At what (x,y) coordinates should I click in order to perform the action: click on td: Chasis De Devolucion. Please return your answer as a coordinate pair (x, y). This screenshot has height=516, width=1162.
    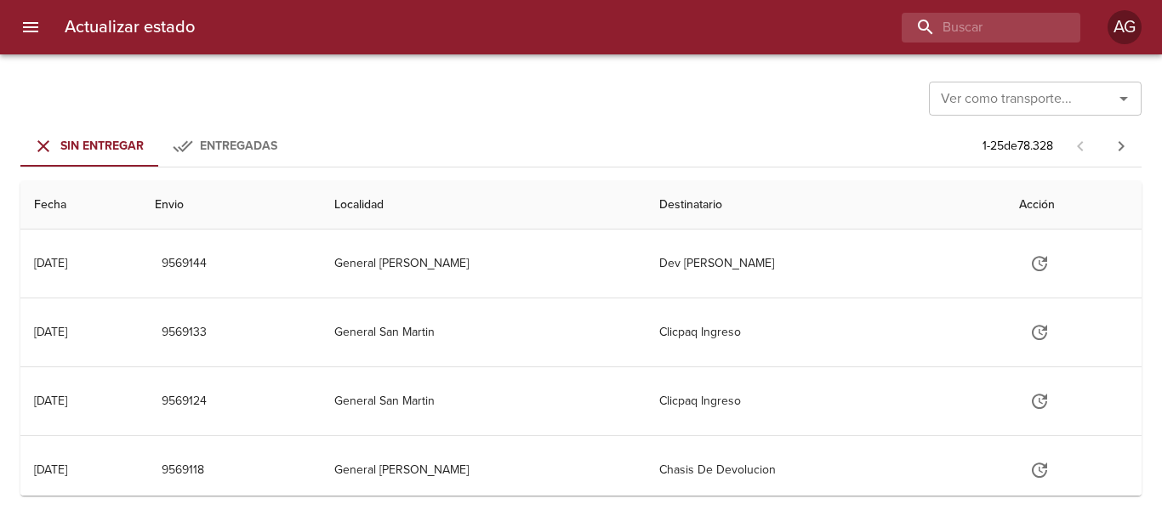
    Looking at the image, I should click on (825, 470).